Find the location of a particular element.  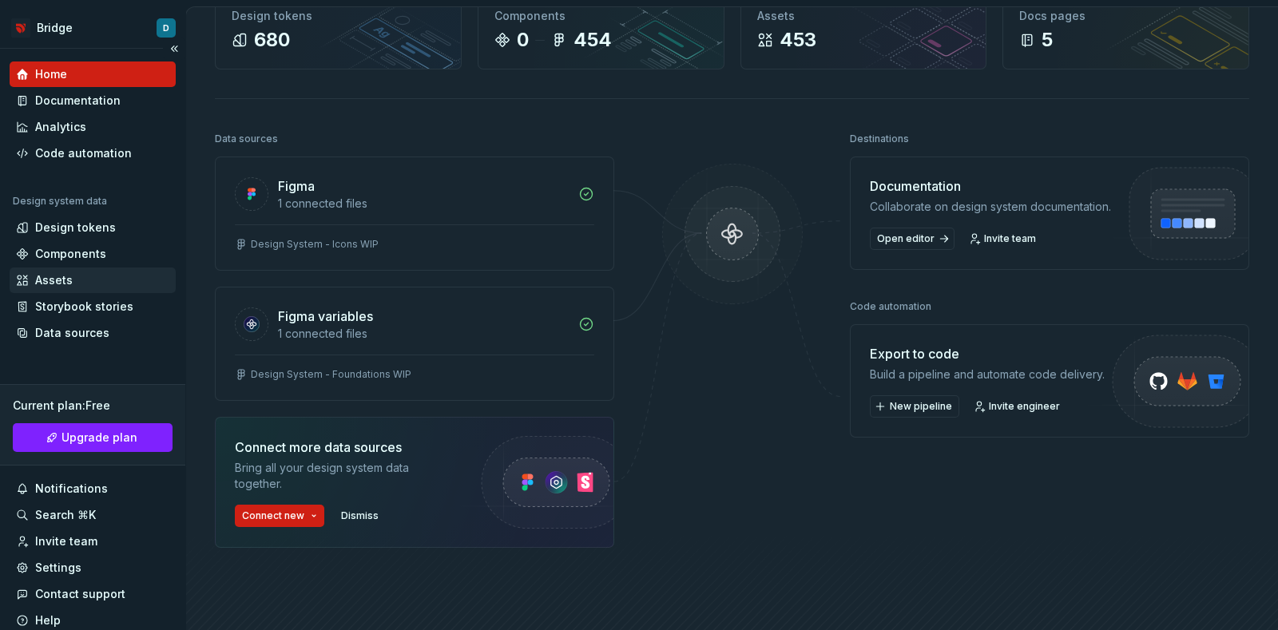

div: Notifications is located at coordinates (71, 489).